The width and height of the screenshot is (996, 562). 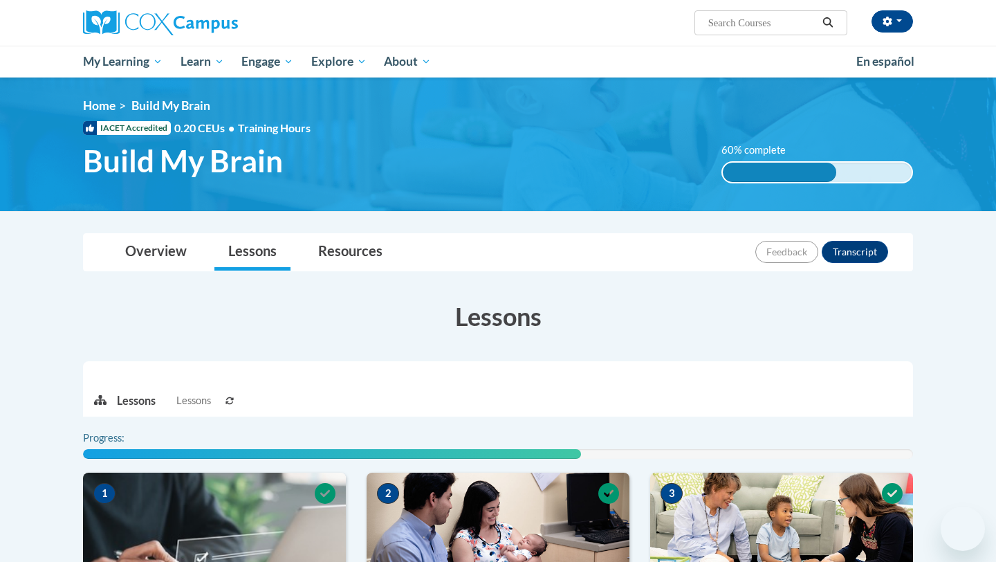 What do you see at coordinates (855, 252) in the screenshot?
I see `button: Transcript` at bounding box center [855, 252].